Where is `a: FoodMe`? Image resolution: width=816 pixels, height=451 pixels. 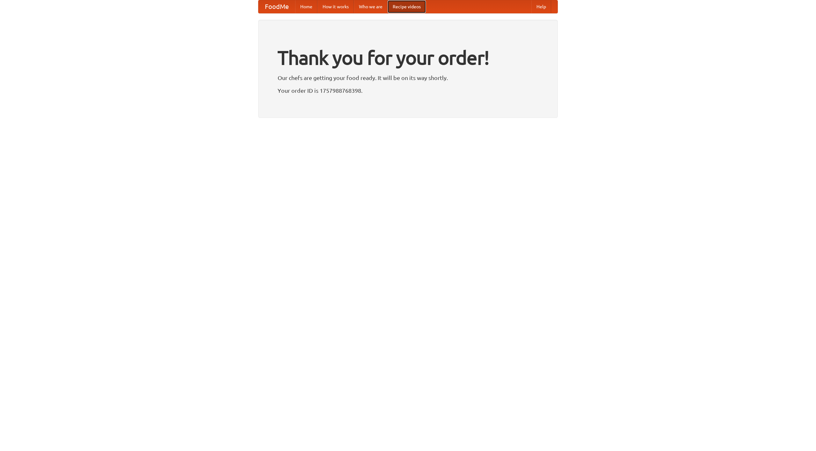 a: FoodMe is located at coordinates (277, 7).